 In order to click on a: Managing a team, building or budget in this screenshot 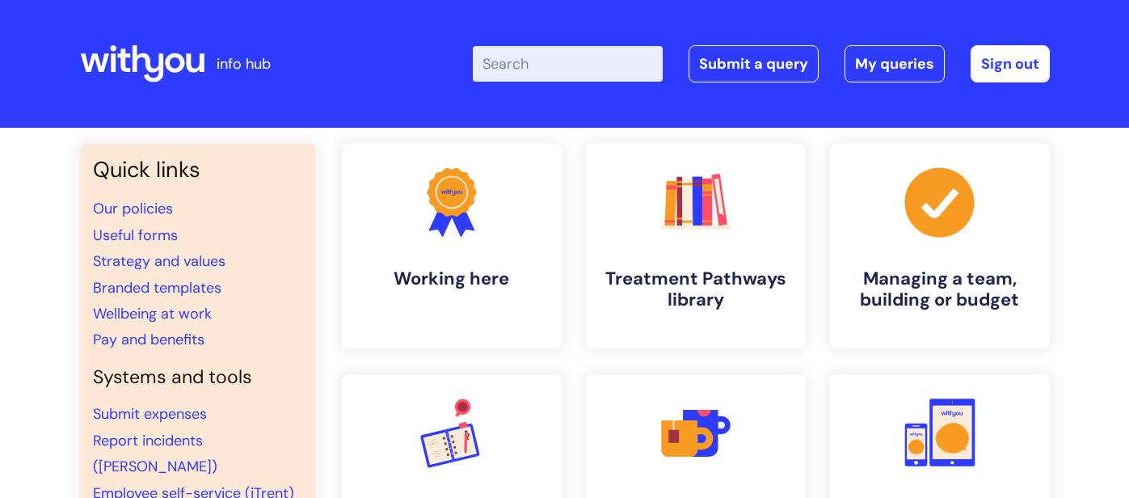, I will do `click(940, 246)`.